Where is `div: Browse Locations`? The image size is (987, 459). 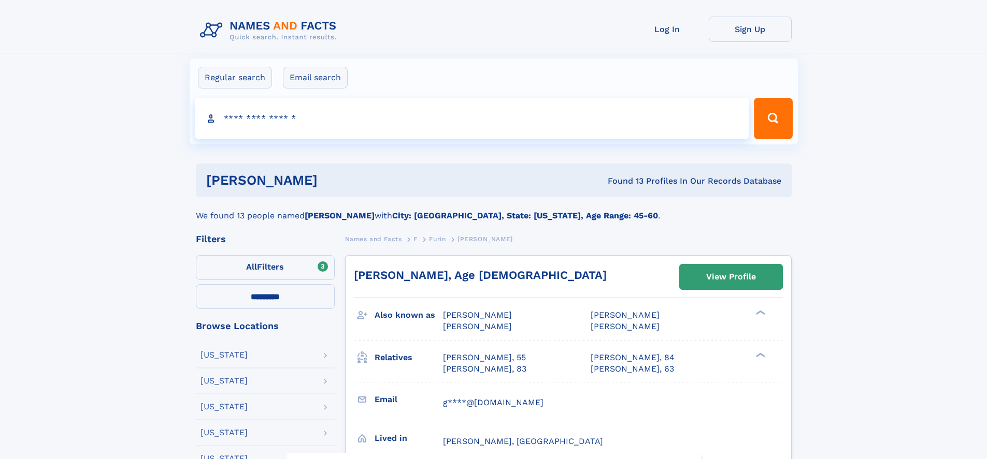 div: Browse Locations is located at coordinates (265, 326).